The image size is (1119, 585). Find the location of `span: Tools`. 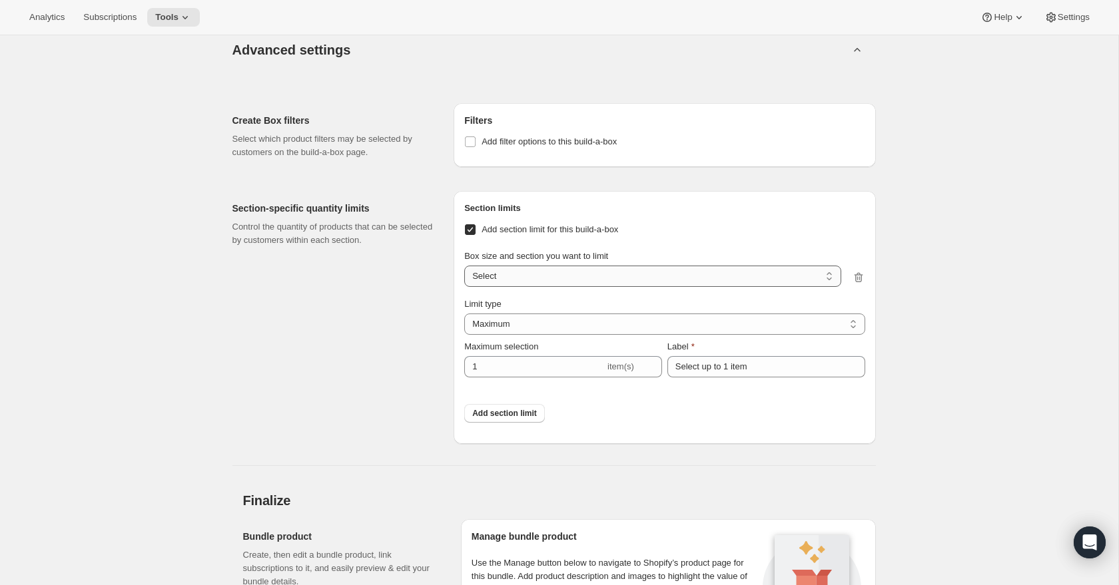

span: Tools is located at coordinates (167, 17).